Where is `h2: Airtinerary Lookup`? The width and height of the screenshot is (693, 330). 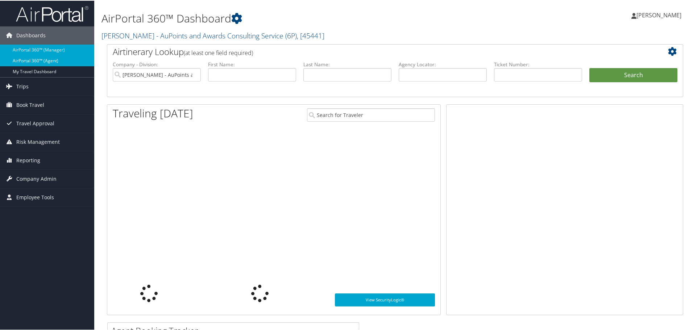
h2: Airtinerary Lookup is located at coordinates (371, 51).